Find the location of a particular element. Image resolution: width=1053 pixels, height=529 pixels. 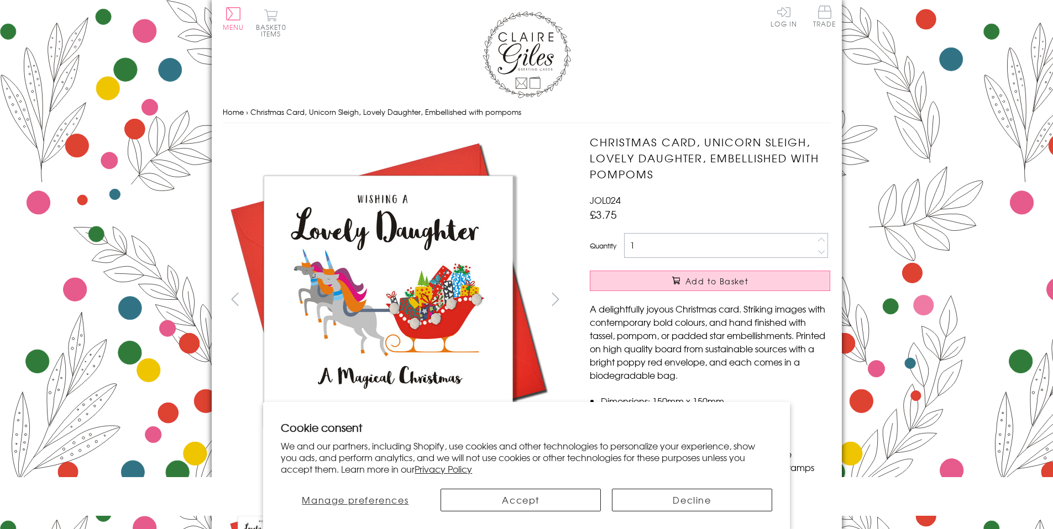

span: Menu is located at coordinates (233, 27).